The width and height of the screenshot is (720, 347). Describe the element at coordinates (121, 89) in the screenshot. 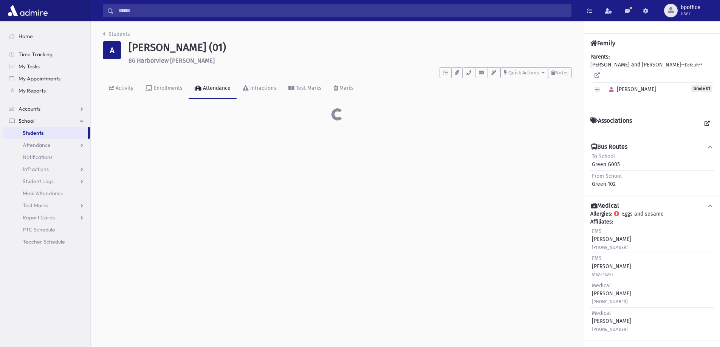

I see `a: Activity` at that location.